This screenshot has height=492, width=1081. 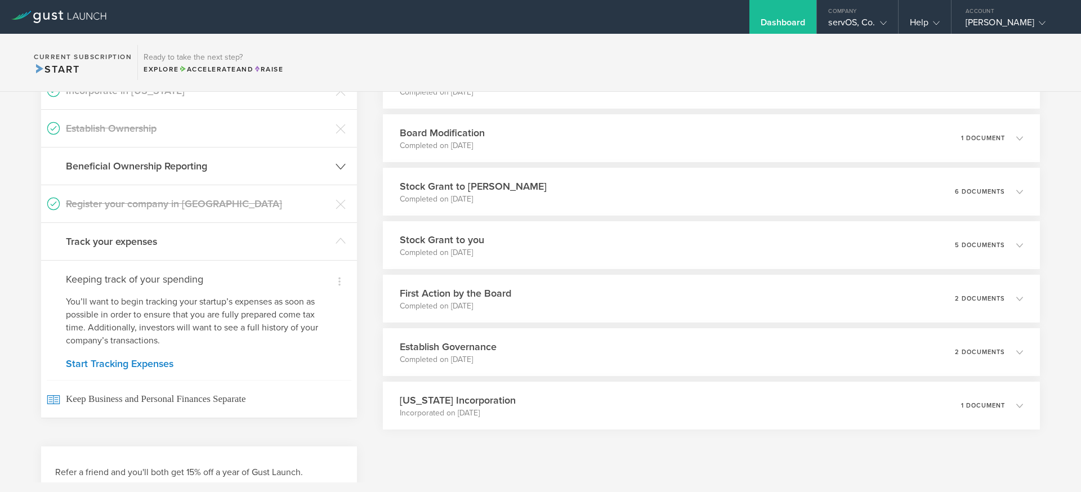 I want to click on div: Explore, so click(x=213, y=69).